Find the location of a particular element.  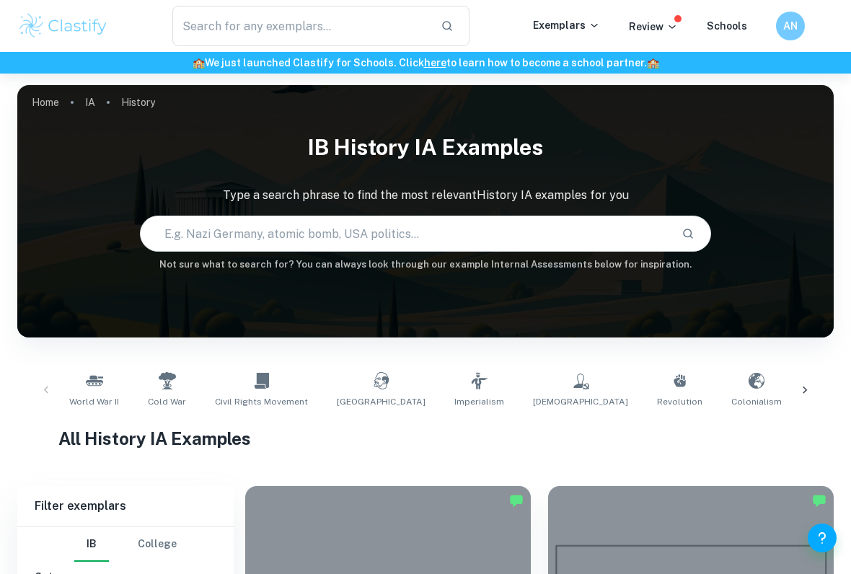

span: Colonialism is located at coordinates (757, 402).